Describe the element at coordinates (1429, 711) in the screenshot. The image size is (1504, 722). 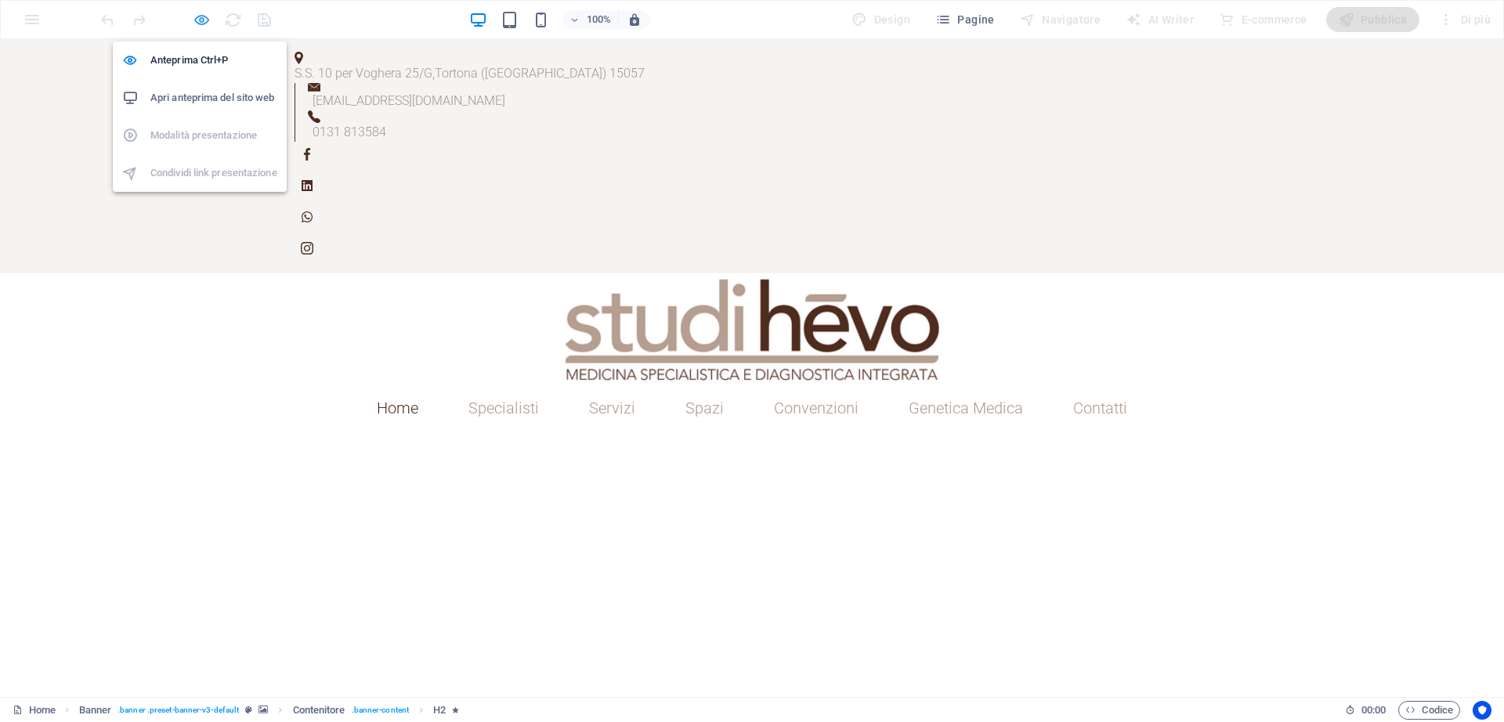
I see `span: Codice` at that location.